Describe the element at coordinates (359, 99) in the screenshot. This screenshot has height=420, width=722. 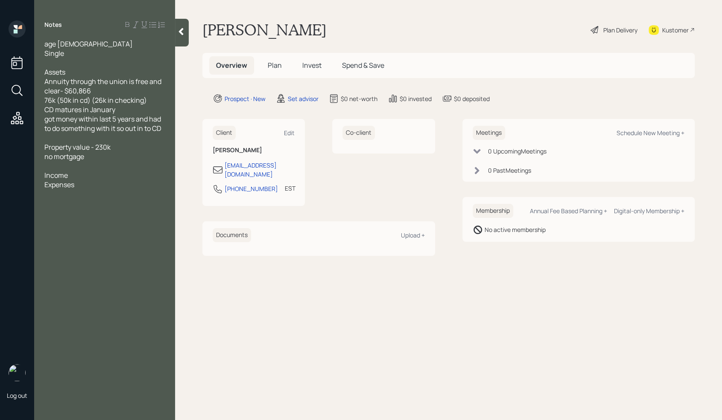
I see `div: $0 net-worth` at that location.